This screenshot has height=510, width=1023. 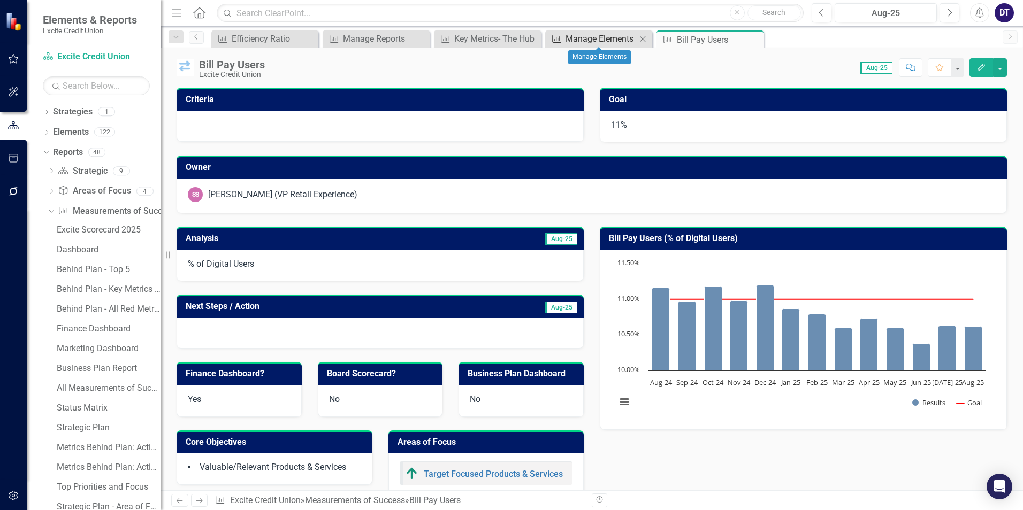 What do you see at coordinates (774, 12) in the screenshot?
I see `span: Search` at bounding box center [774, 12].